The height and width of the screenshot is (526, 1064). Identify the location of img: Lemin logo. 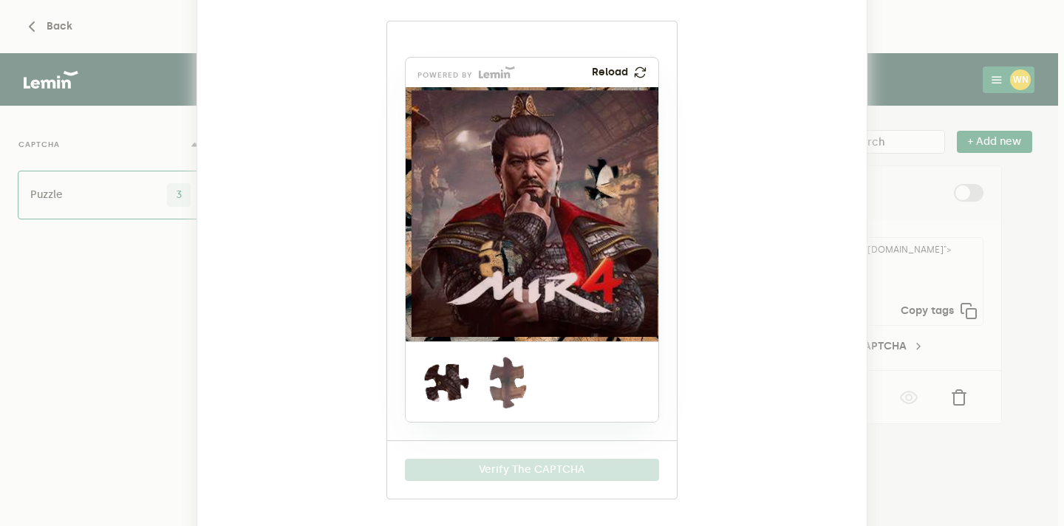
(497, 72).